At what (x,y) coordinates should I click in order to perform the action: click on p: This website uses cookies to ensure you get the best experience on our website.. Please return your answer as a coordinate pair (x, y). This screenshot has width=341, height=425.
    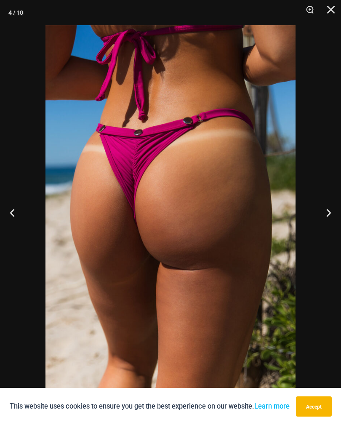
    Looking at the image, I should click on (149, 406).